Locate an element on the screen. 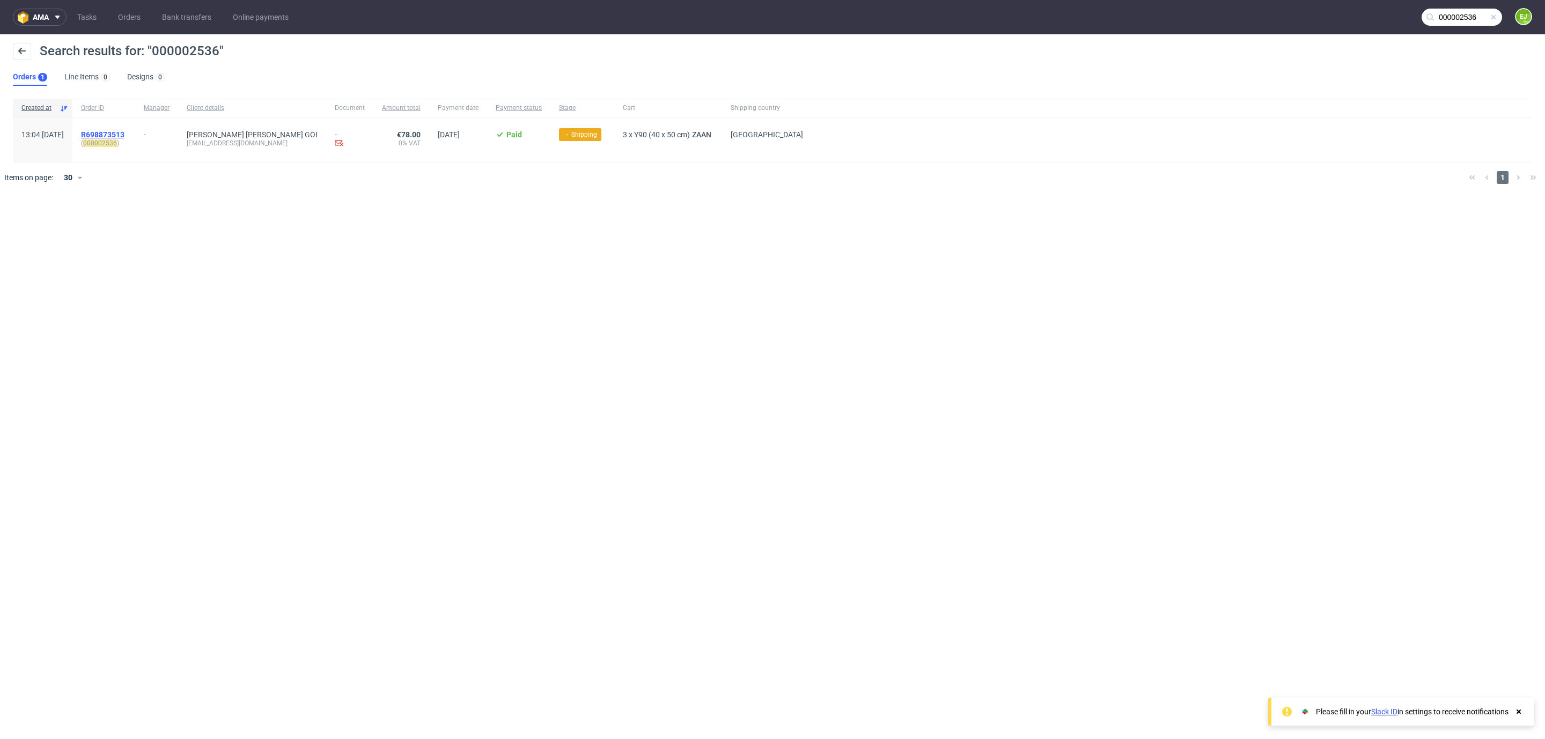 This screenshot has height=739, width=1545. span: Search results for: "000002536" is located at coordinates (131, 51).